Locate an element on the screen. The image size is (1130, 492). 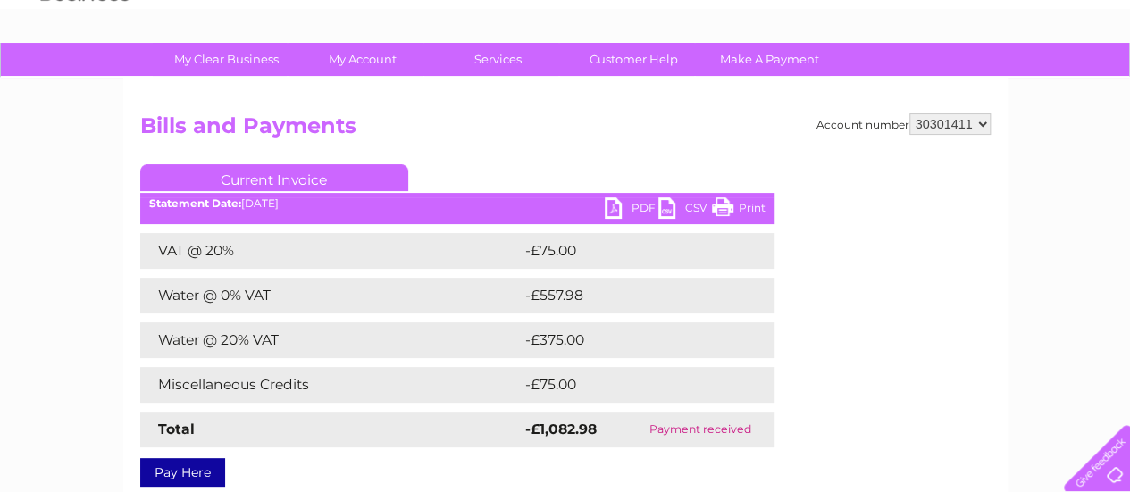
a: Water is located at coordinates (832, 82).